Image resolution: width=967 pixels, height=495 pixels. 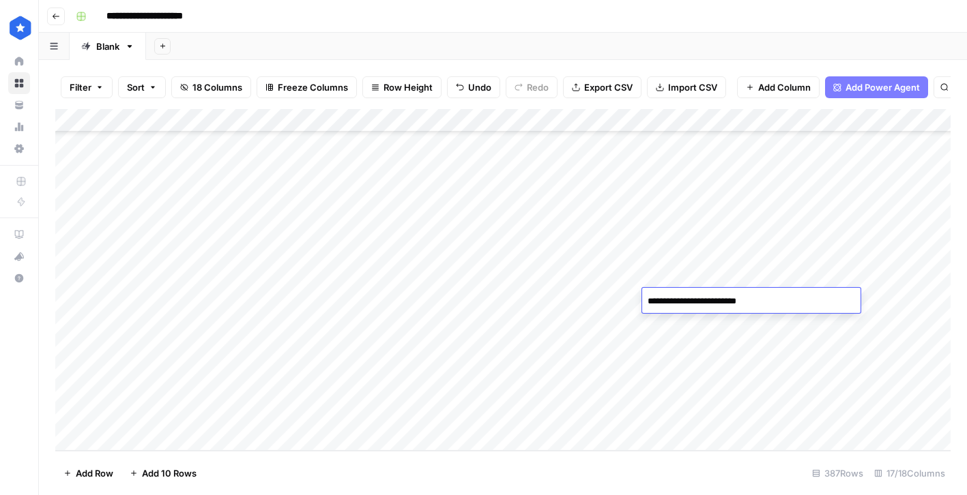 What do you see at coordinates (608, 87) in the screenshot?
I see `span: Export CSV` at bounding box center [608, 87].